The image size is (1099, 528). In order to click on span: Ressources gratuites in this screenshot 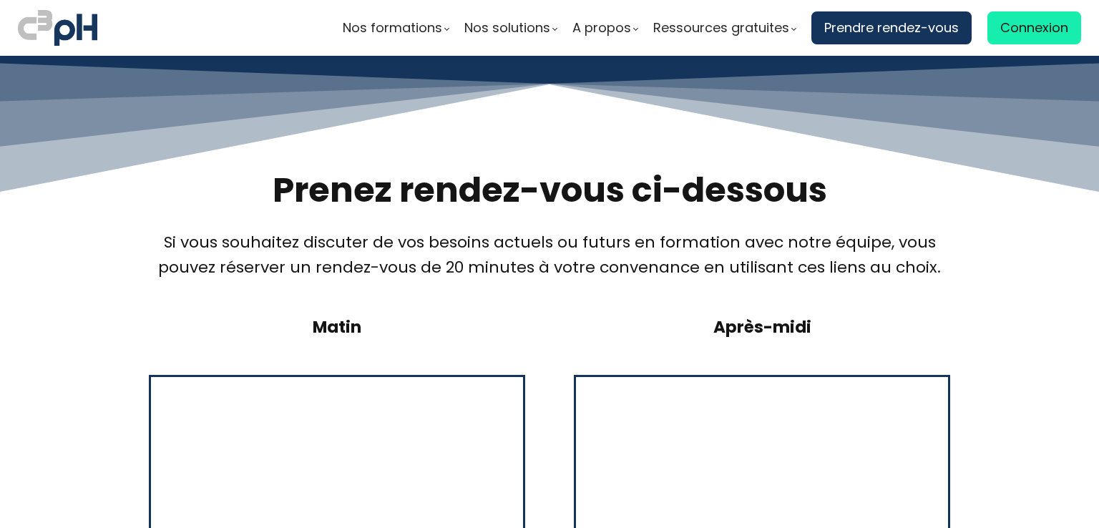, I will do `click(721, 28)`.